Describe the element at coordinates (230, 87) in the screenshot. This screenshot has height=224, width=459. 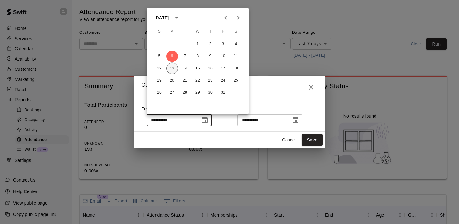
I see `h2: Custom Event Date` at that location.